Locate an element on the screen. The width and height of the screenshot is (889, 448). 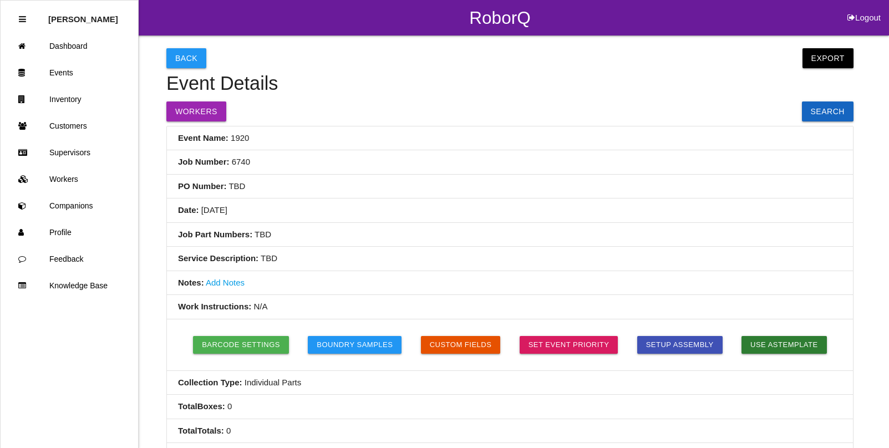
a: Knowledge Base is located at coordinates (69, 286).